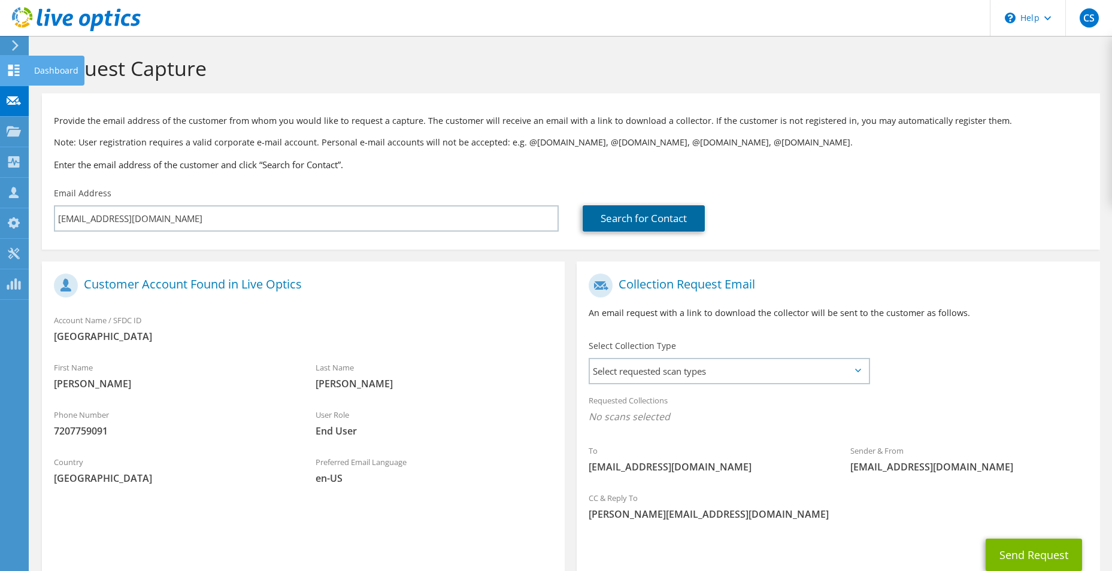 The image size is (1112, 571). Describe the element at coordinates (568, 68) in the screenshot. I see `h1: Request Capture` at that location.